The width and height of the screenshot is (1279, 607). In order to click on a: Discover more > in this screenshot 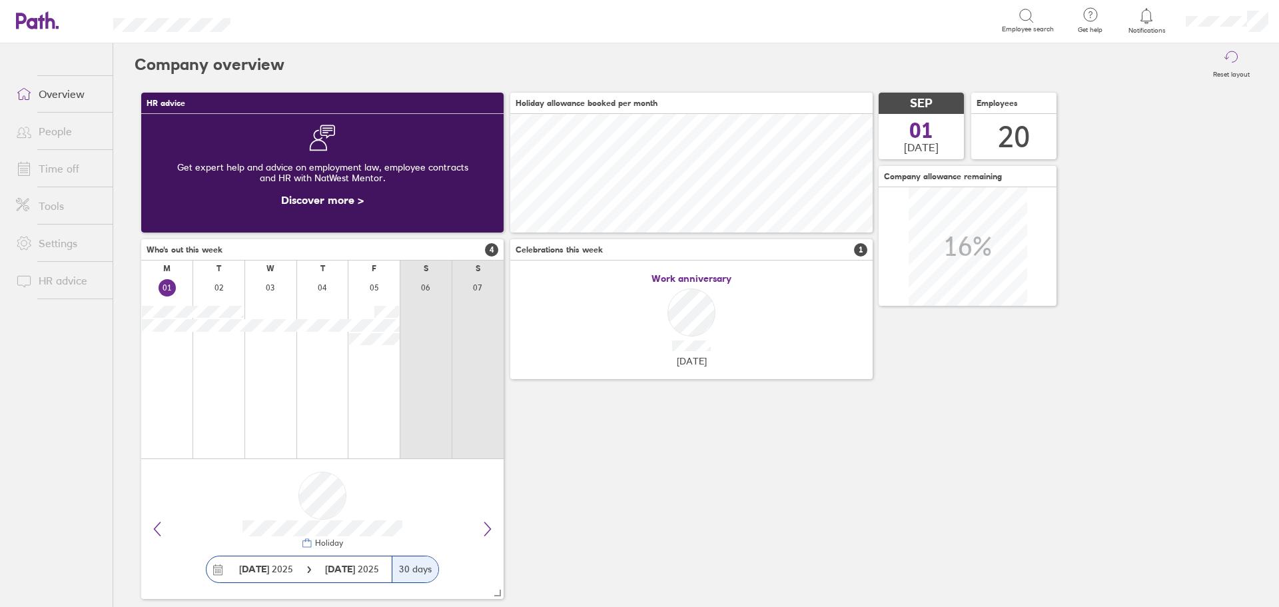, I will do `click(322, 200)`.